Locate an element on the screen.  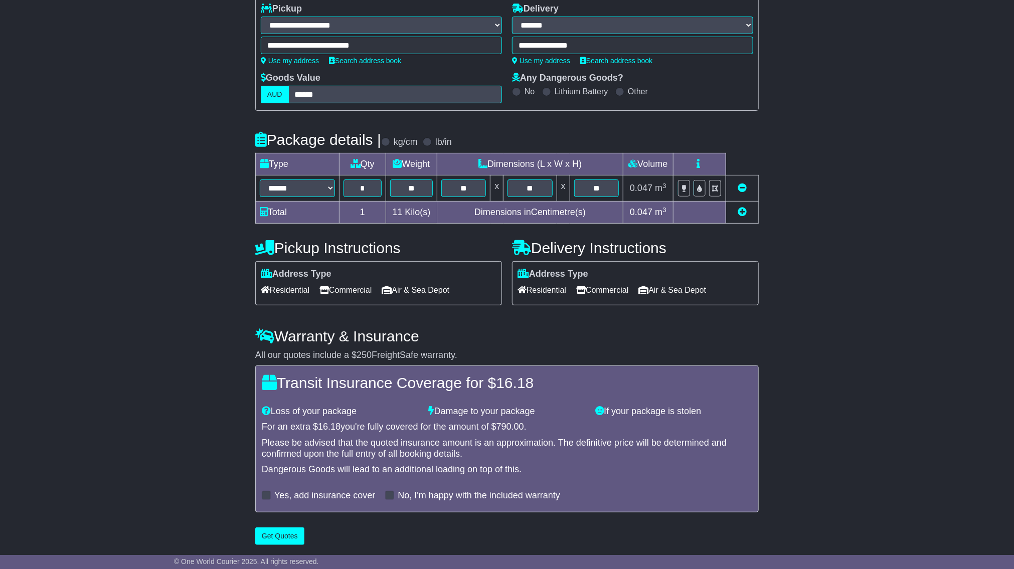
td: Qty is located at coordinates (363, 165).